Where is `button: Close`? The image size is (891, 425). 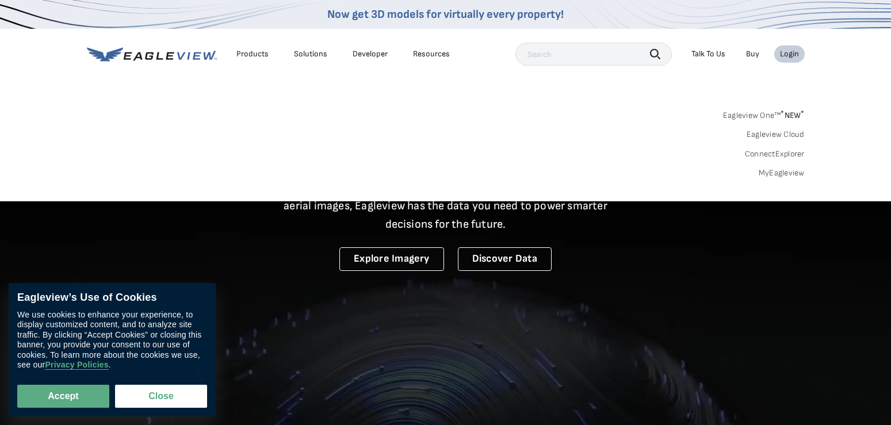
button: Close is located at coordinates (161, 396).